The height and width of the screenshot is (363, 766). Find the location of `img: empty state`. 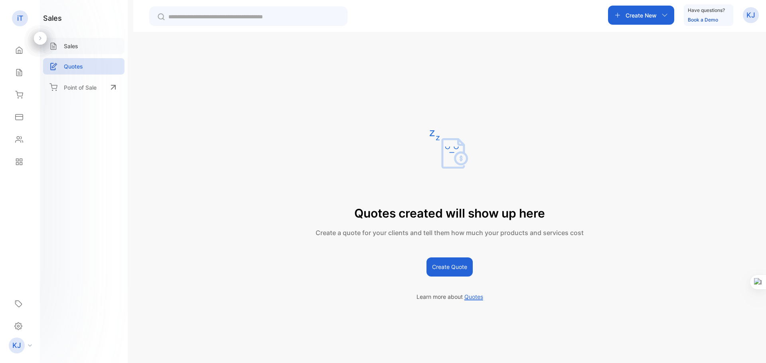

img: empty state is located at coordinates (449, 150).